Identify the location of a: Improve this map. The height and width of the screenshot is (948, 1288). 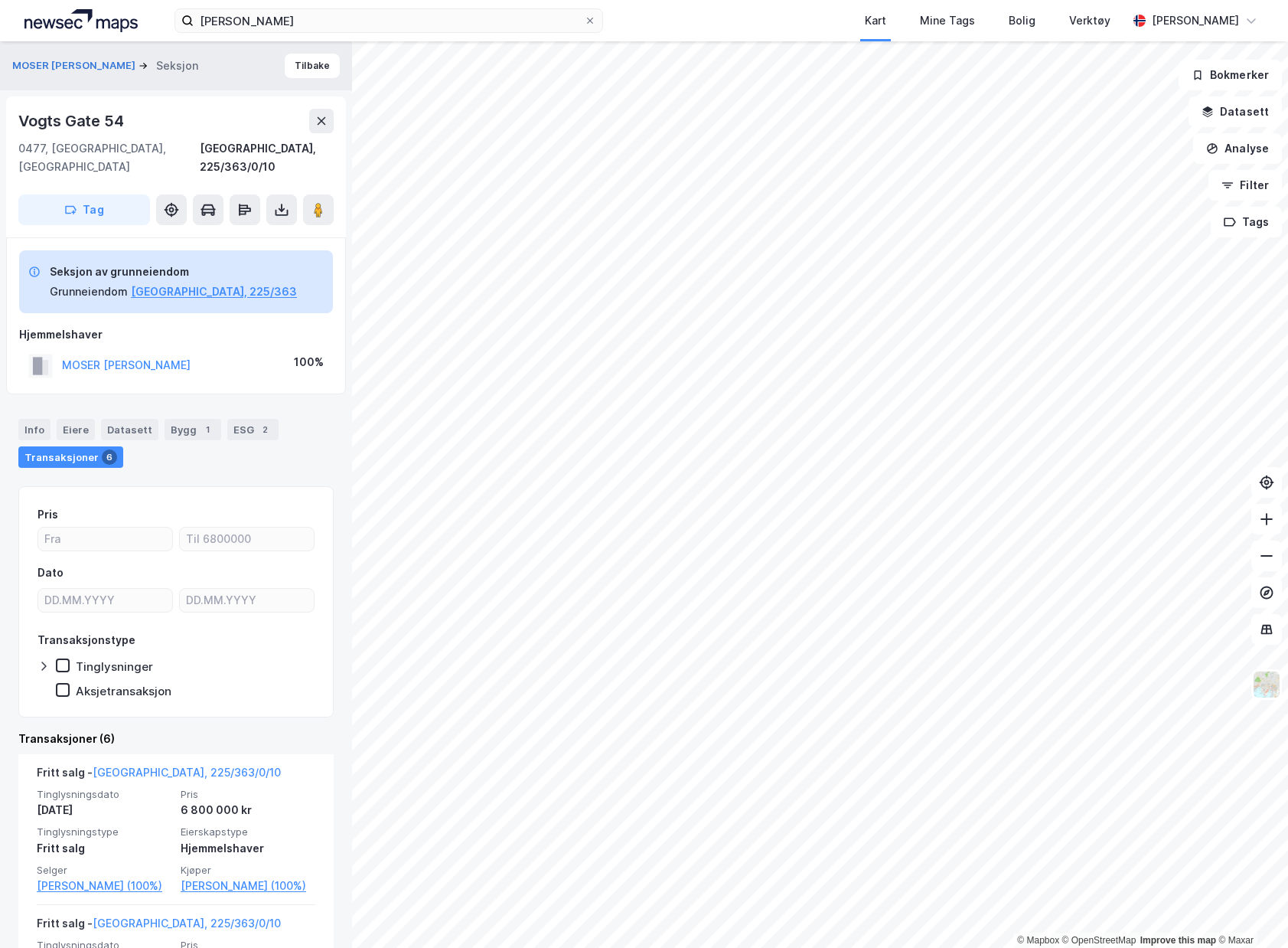
(1178, 940).